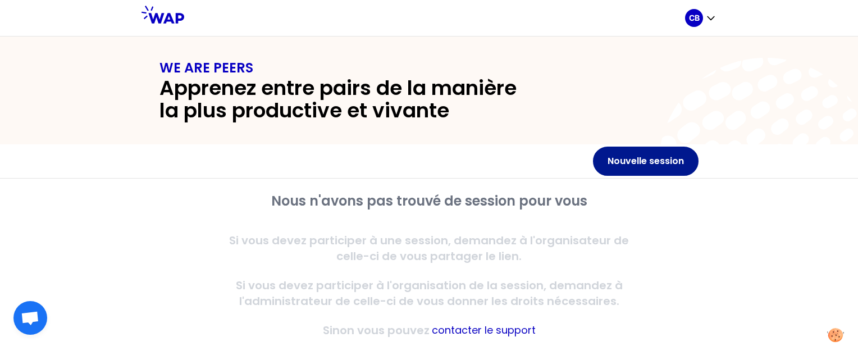  I want to click on button: Nouvelle session, so click(646, 161).